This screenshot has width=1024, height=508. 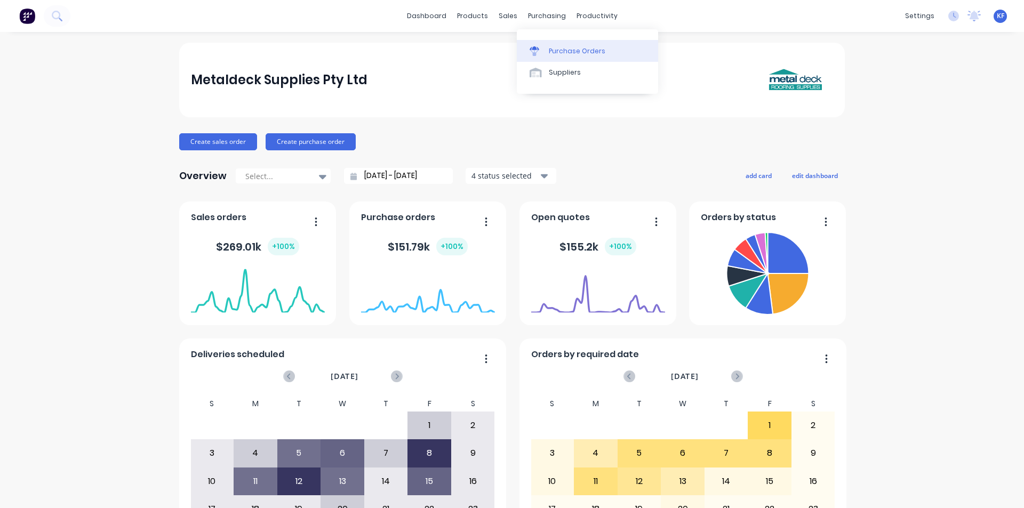 What do you see at coordinates (428, 246) in the screenshot?
I see `div: $ 151.79k` at bounding box center [428, 246].